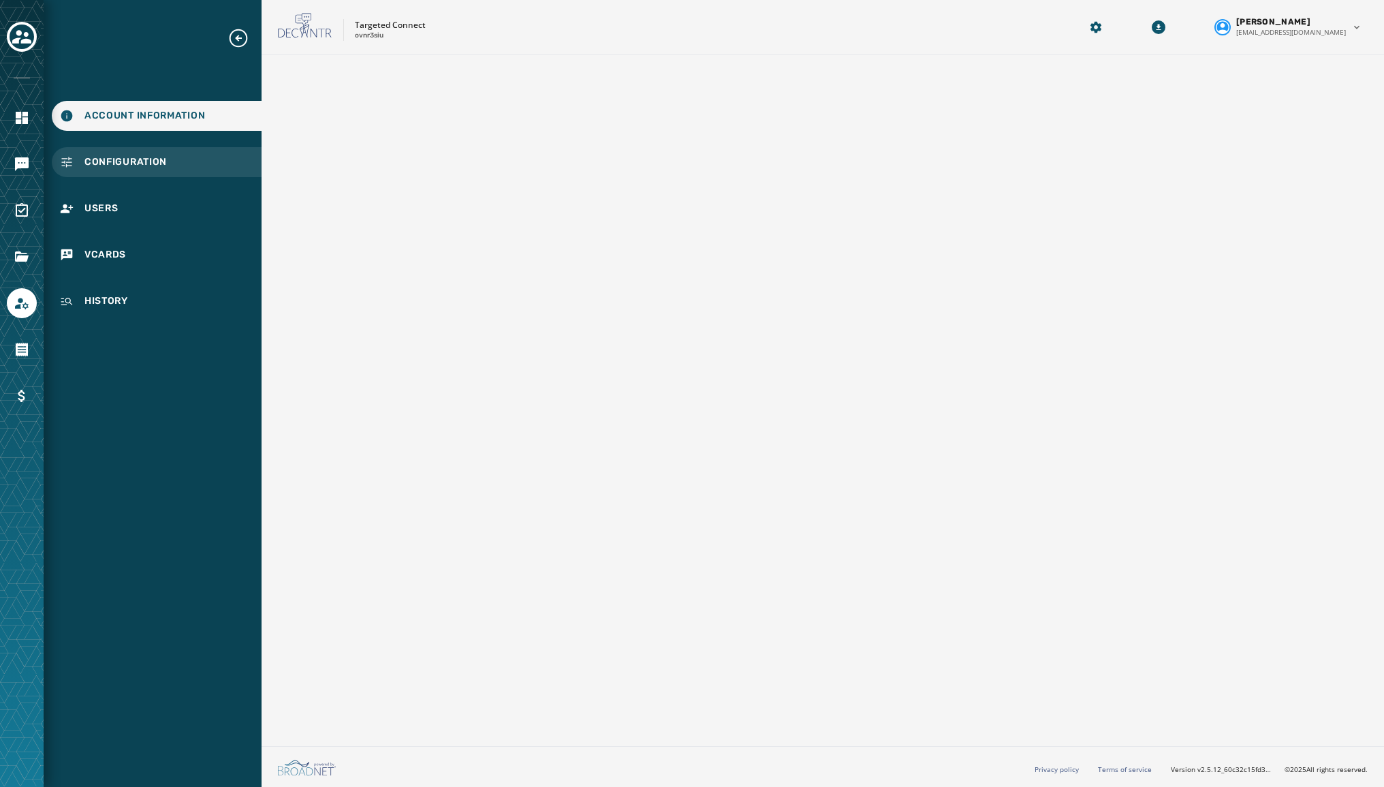  Describe the element at coordinates (157, 208) in the screenshot. I see `a: Navigate to Users` at that location.